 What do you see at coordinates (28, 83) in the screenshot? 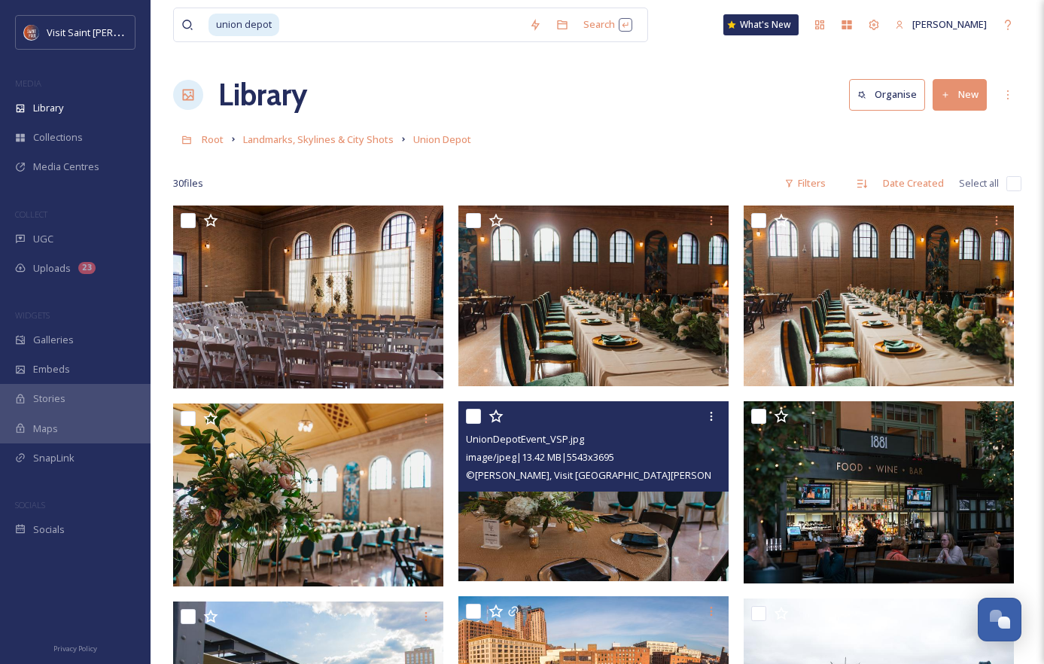
I see `span: MEDIA` at bounding box center [28, 83].